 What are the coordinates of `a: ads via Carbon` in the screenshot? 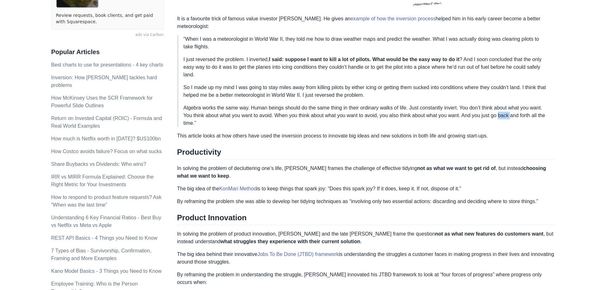 It's located at (107, 35).